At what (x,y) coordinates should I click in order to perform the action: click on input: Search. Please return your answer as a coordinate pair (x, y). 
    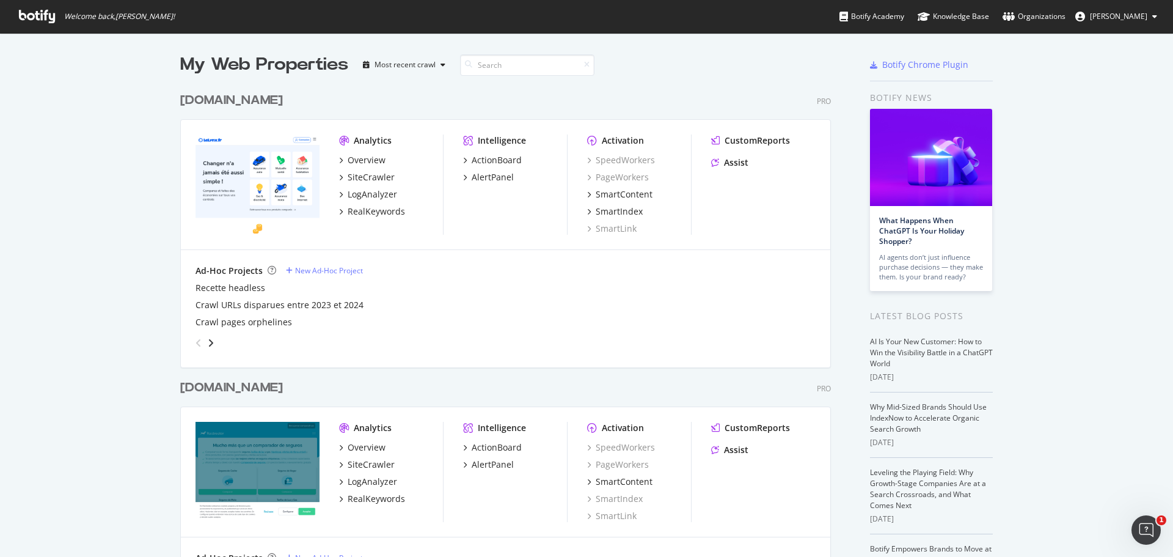
    Looking at the image, I should click on (527, 65).